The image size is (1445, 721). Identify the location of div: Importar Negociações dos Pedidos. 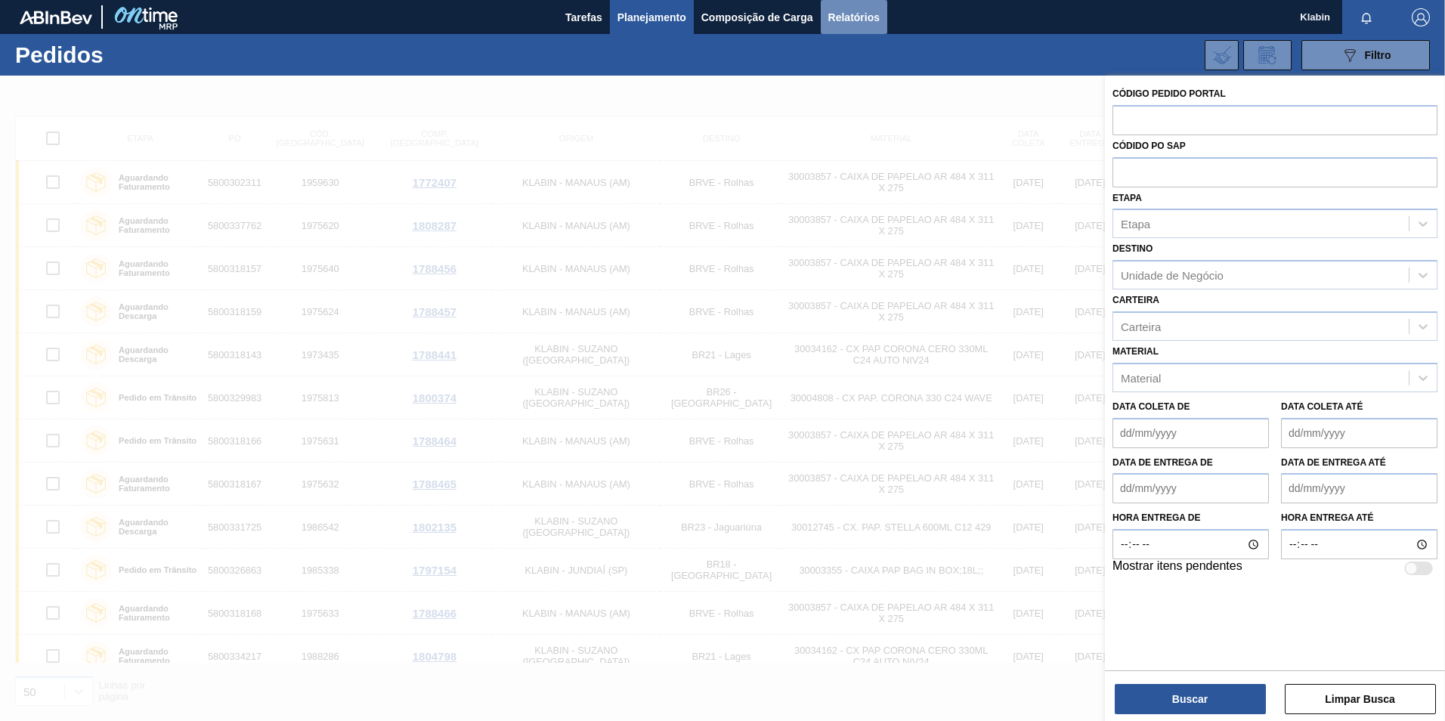
(1221, 55).